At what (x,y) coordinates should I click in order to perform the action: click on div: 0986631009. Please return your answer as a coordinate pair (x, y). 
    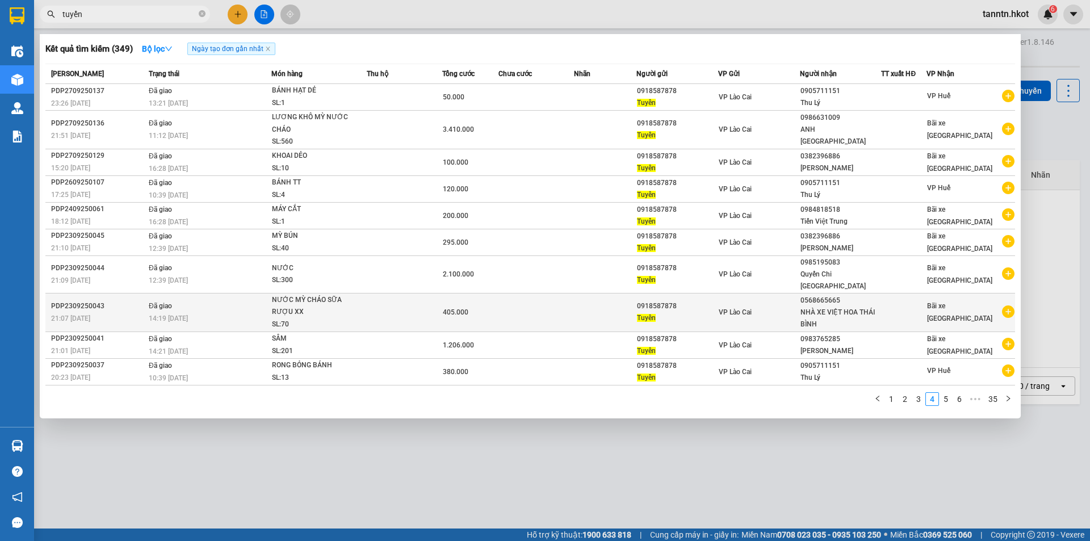
    Looking at the image, I should click on (841, 118).